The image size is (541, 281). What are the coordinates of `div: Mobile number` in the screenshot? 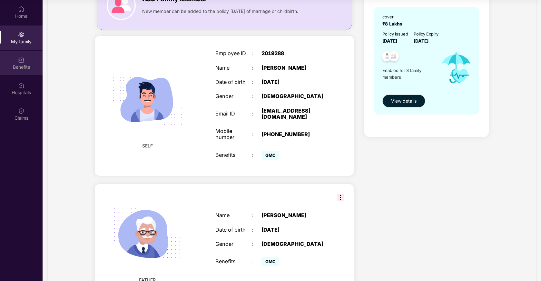 It's located at (234, 134).